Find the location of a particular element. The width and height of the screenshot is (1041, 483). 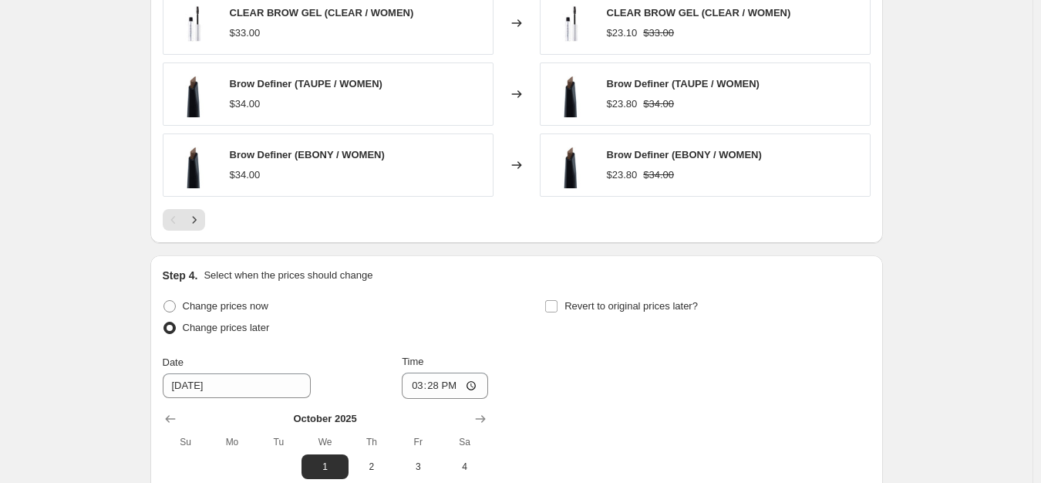

th: Saturday is located at coordinates (464, 442).